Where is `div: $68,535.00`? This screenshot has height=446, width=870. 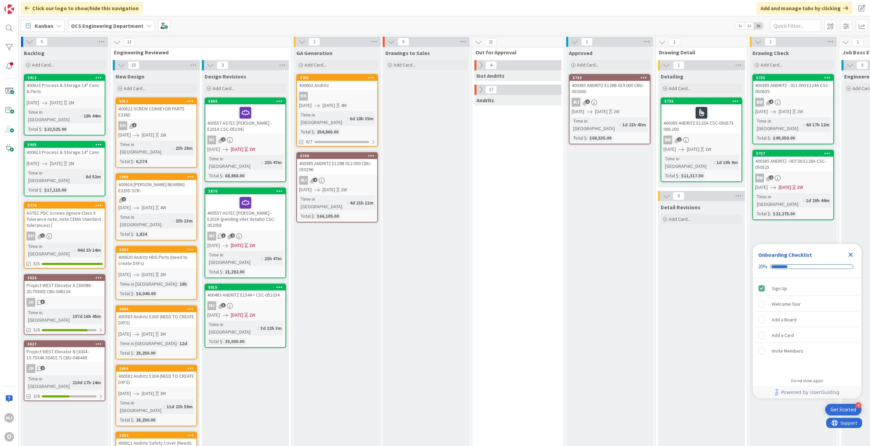 div: $68,535.00 is located at coordinates (600, 138).